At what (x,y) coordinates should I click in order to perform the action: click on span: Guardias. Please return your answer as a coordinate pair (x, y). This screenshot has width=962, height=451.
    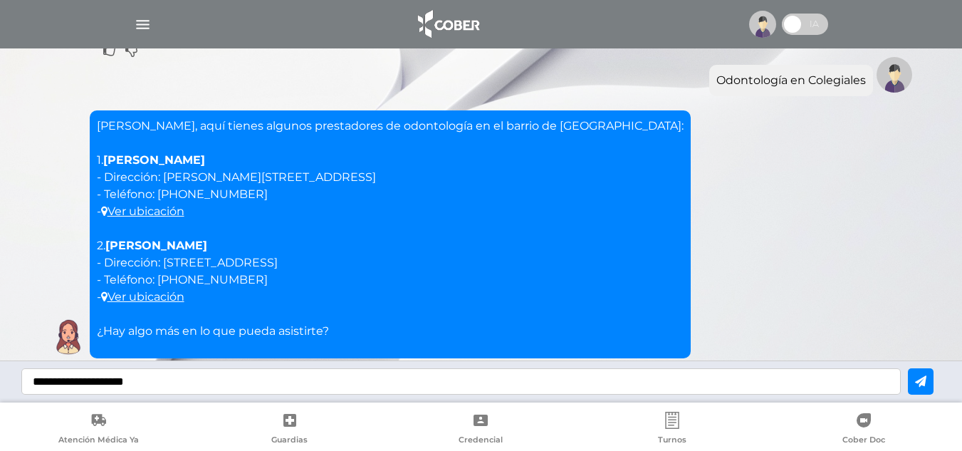
    Looking at the image, I should click on (289, 441).